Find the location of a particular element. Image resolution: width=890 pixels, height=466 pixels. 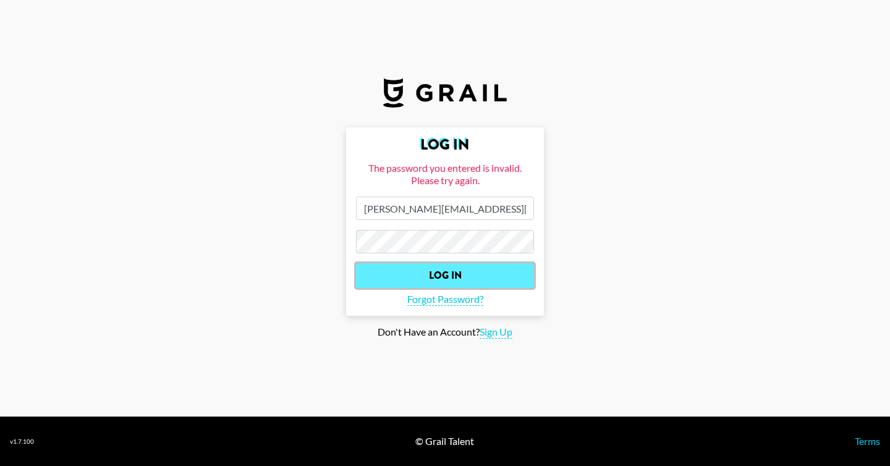

div: © Grail Talent is located at coordinates (444, 441).